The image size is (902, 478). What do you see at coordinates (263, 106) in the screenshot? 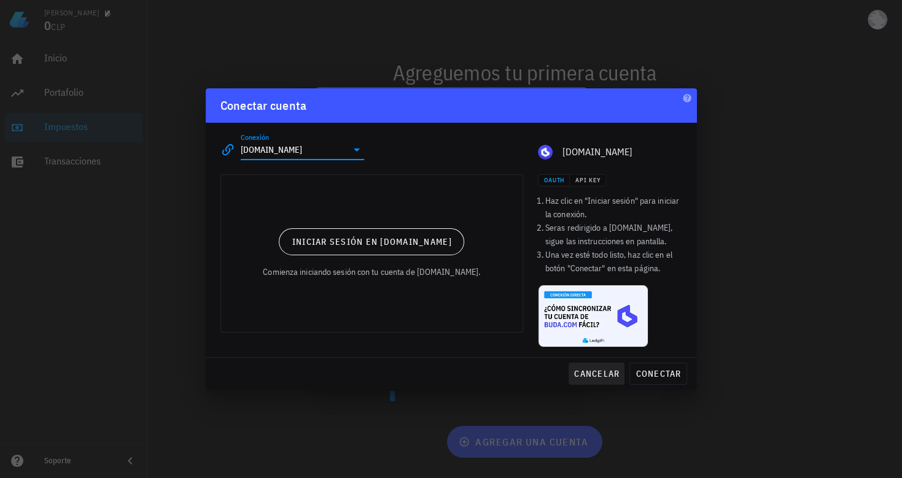
I see `div: Conectar cuenta` at bounding box center [263, 106].